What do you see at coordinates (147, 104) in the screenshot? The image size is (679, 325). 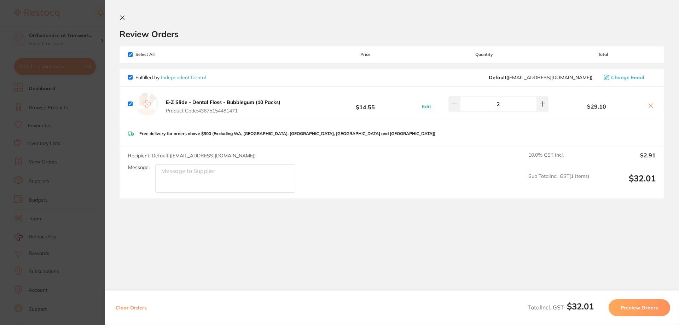 I see `img: empty.jpg` at bounding box center [147, 104].